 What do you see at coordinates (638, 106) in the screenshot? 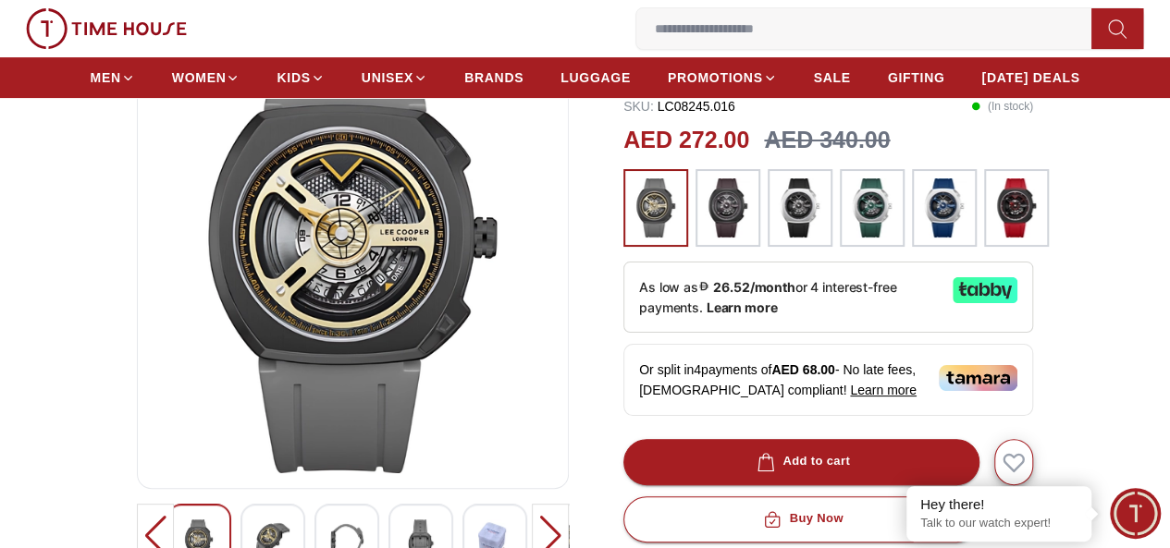
I see `span: SKU :` at bounding box center [638, 106].